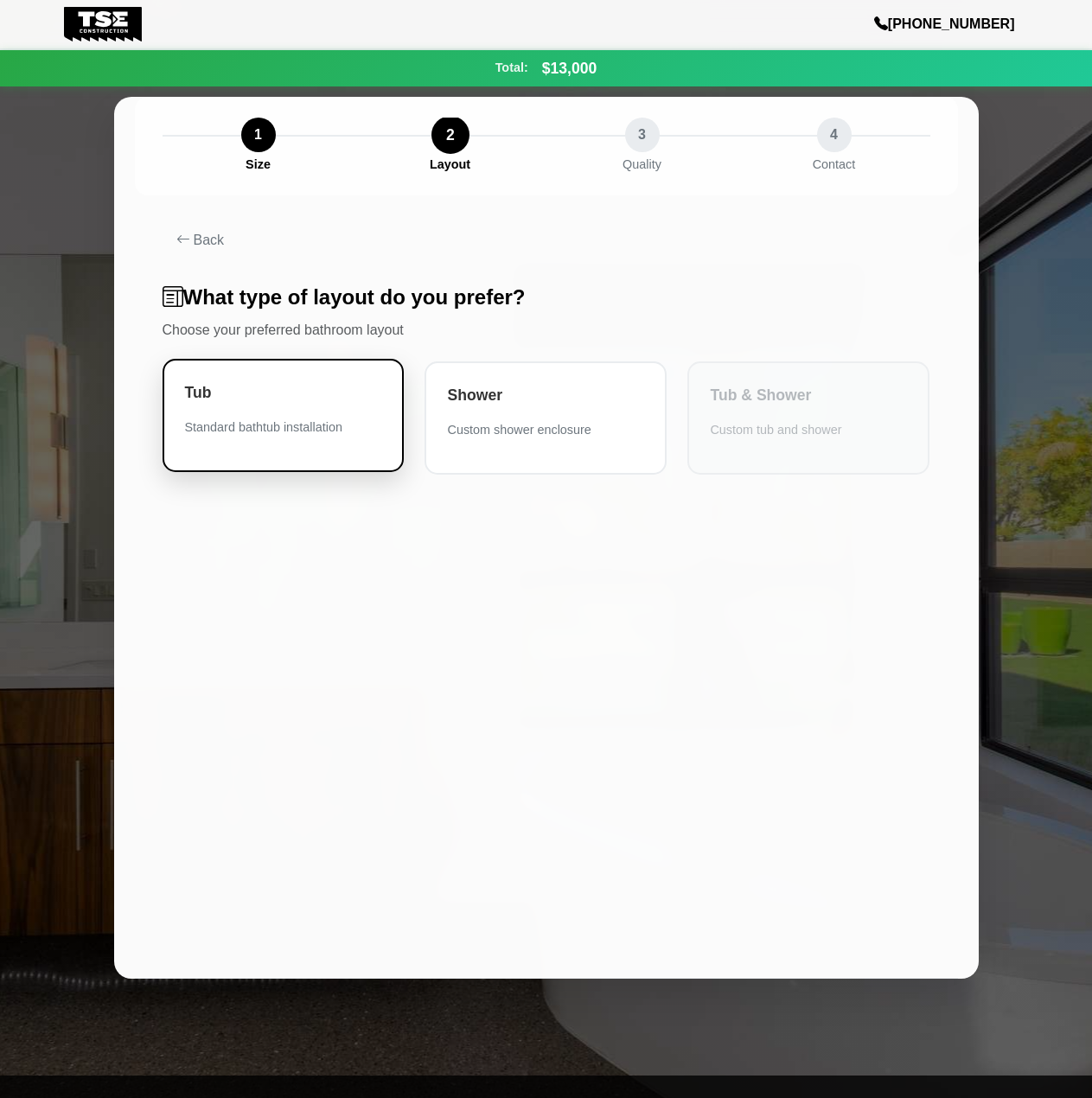 The height and width of the screenshot is (1098, 1092). I want to click on div: Tub & Shower, so click(808, 395).